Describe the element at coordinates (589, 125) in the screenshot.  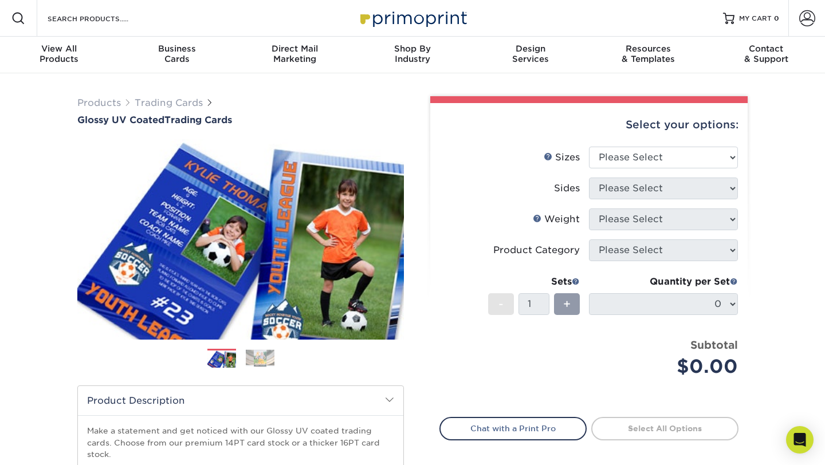
I see `div: Select your options:` at that location.